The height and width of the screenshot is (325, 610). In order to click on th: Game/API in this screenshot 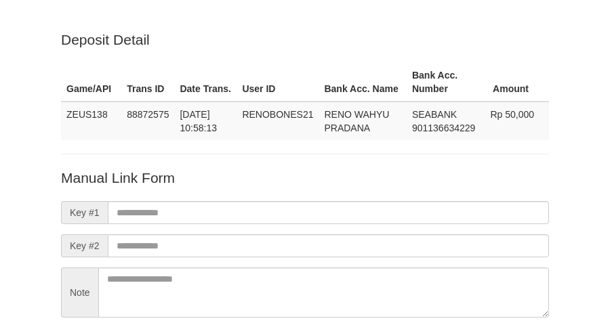, I will do `click(91, 82)`.